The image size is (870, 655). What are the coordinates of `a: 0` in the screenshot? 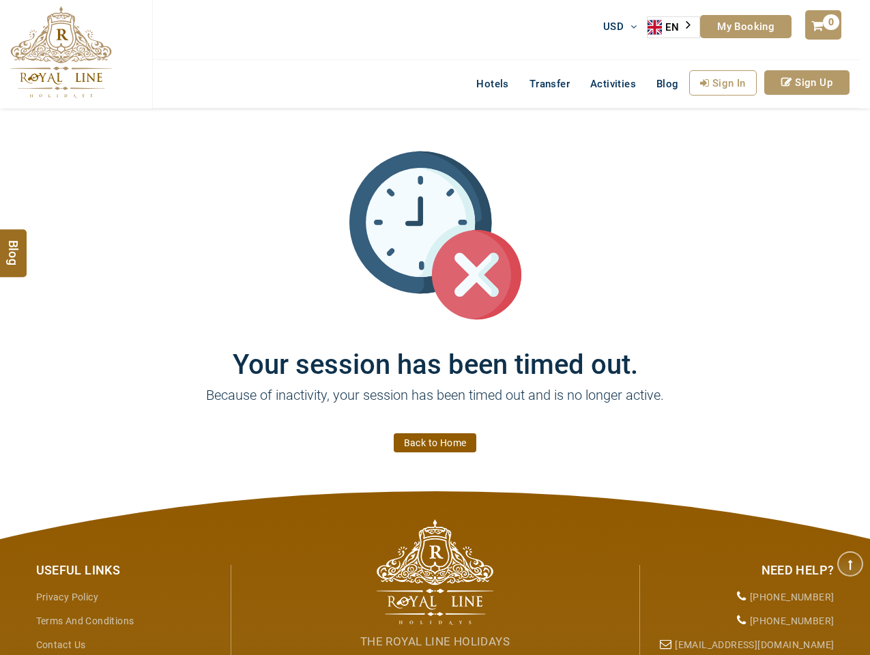 It's located at (823, 25).